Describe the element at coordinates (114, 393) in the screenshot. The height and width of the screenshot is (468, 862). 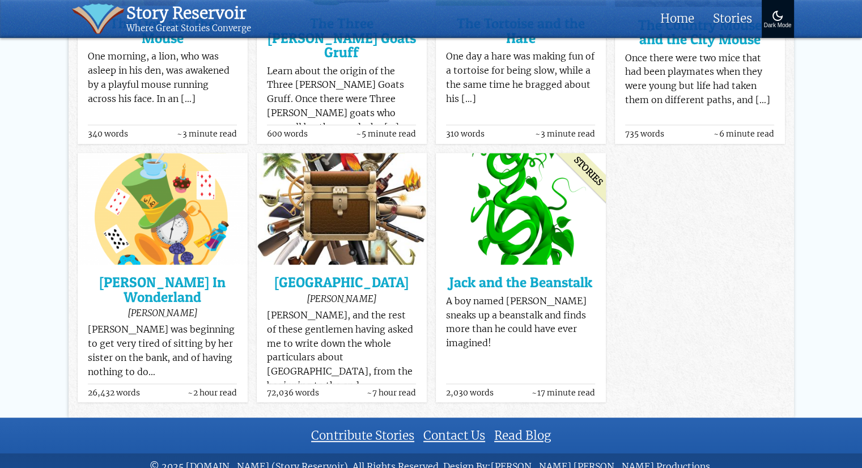
I see `span: 26,432 words` at that location.